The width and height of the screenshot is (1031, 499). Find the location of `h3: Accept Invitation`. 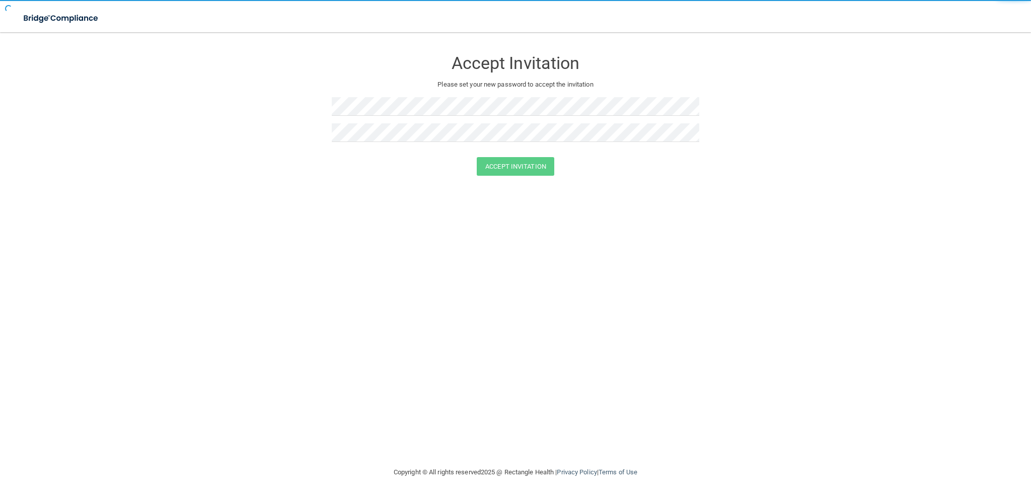

h3: Accept Invitation is located at coordinates (515, 63).